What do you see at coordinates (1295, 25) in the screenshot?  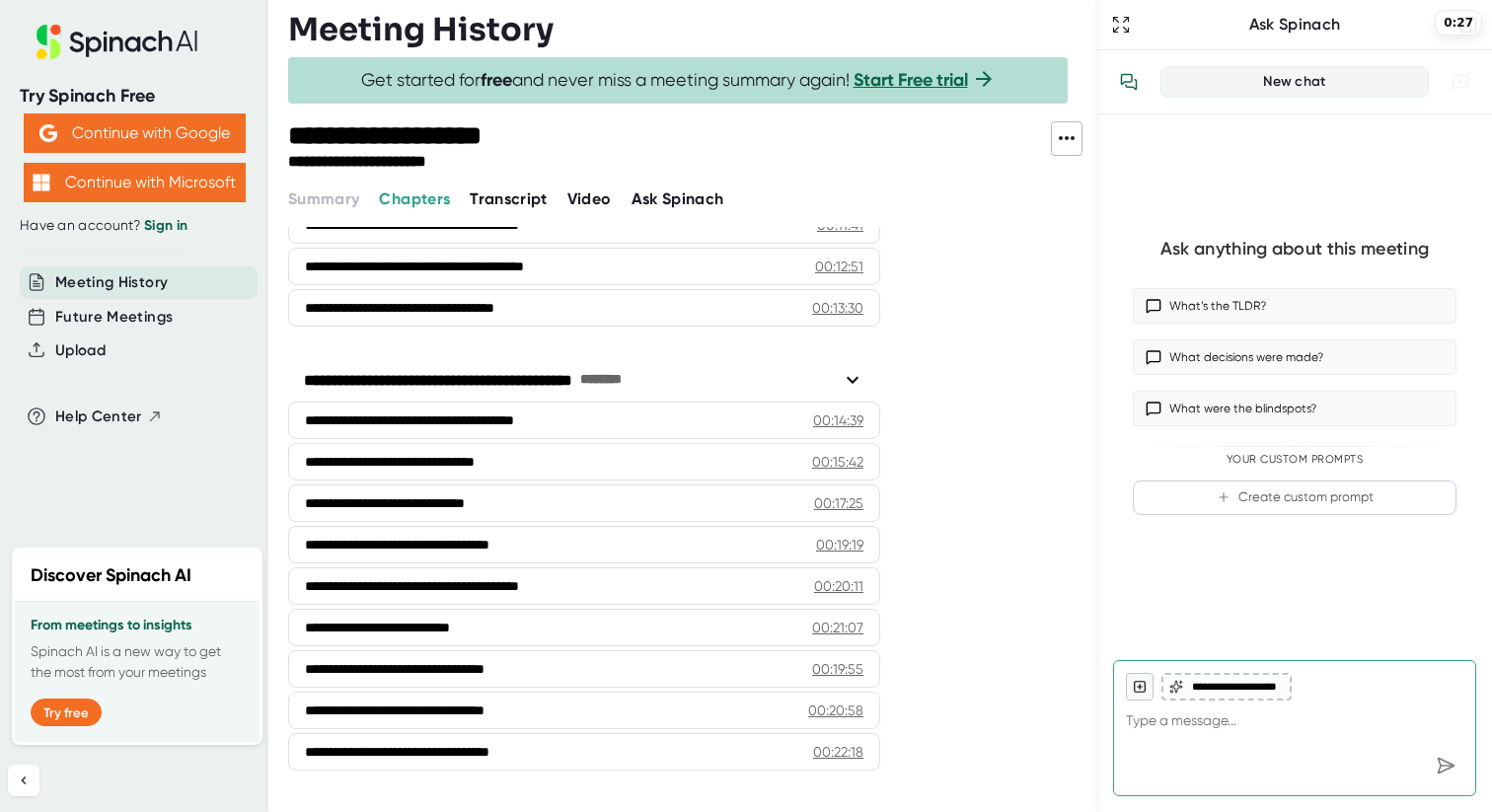 I see `div: Ask Spinach` at bounding box center [1295, 25].